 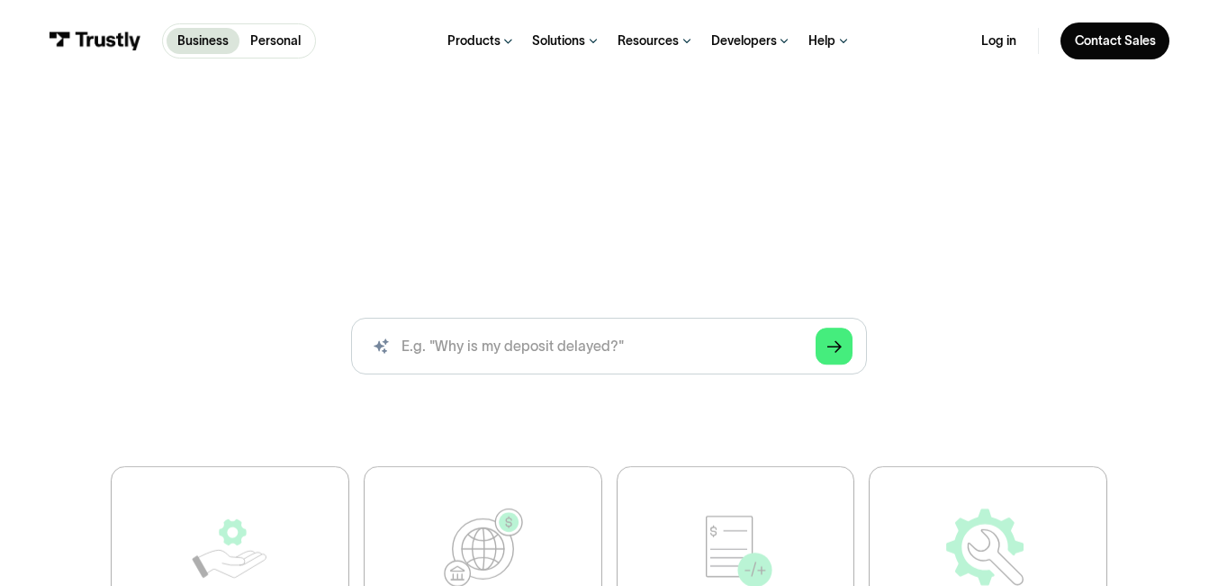 What do you see at coordinates (1115, 41) in the screenshot?
I see `div: Contact Sales` at bounding box center [1115, 41].